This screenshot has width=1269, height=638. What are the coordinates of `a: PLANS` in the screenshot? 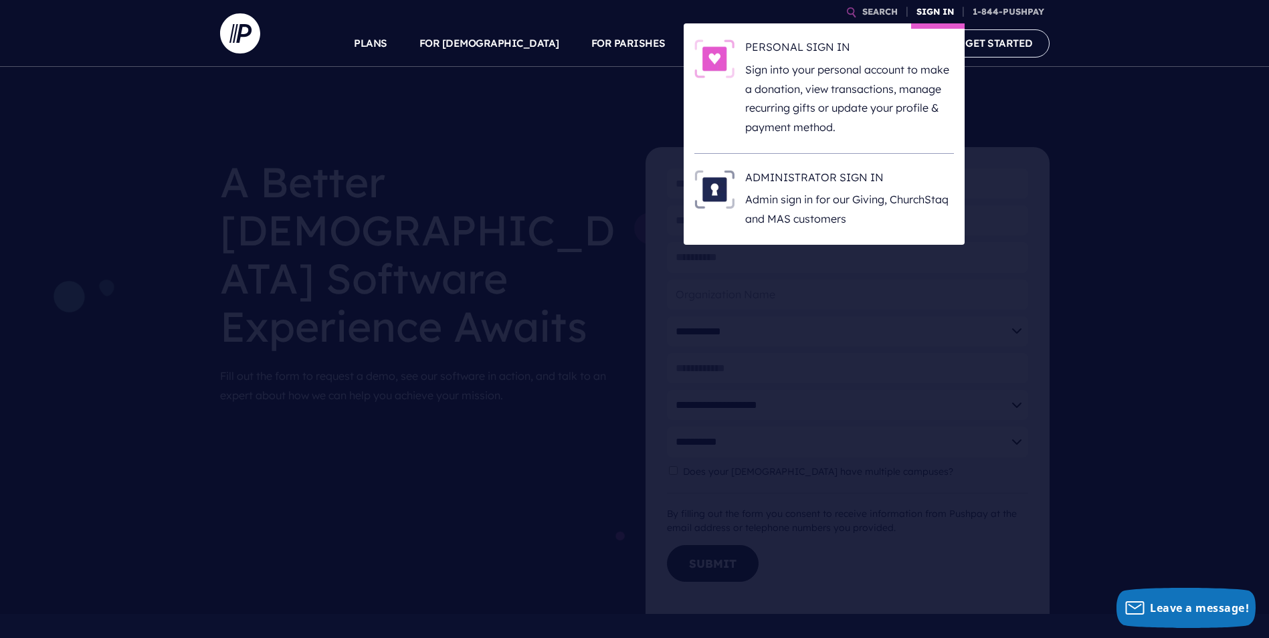 It's located at (371, 43).